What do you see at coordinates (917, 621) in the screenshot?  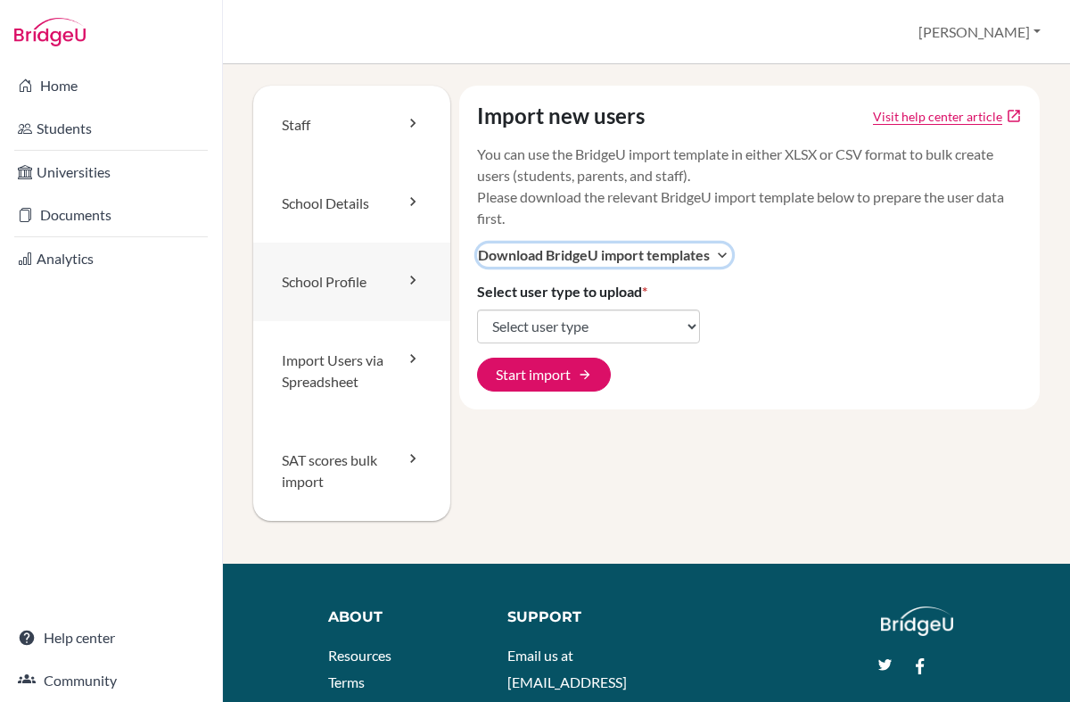 I see `img: logo_white@2x-f4f0deed5e89b7ecb1c2cc34c3e3d731f90f0f143d5ea2071677605dd97b5244.png` at bounding box center [917, 621].